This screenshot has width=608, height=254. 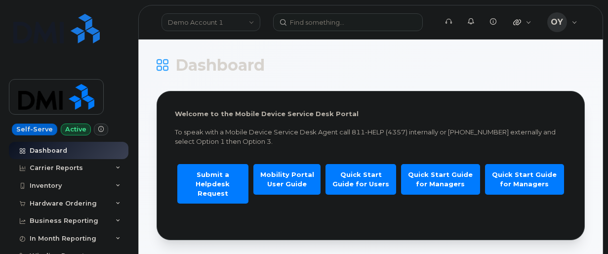 What do you see at coordinates (360, 179) in the screenshot?
I see `a: Quick Start Guide for Users` at bounding box center [360, 179].